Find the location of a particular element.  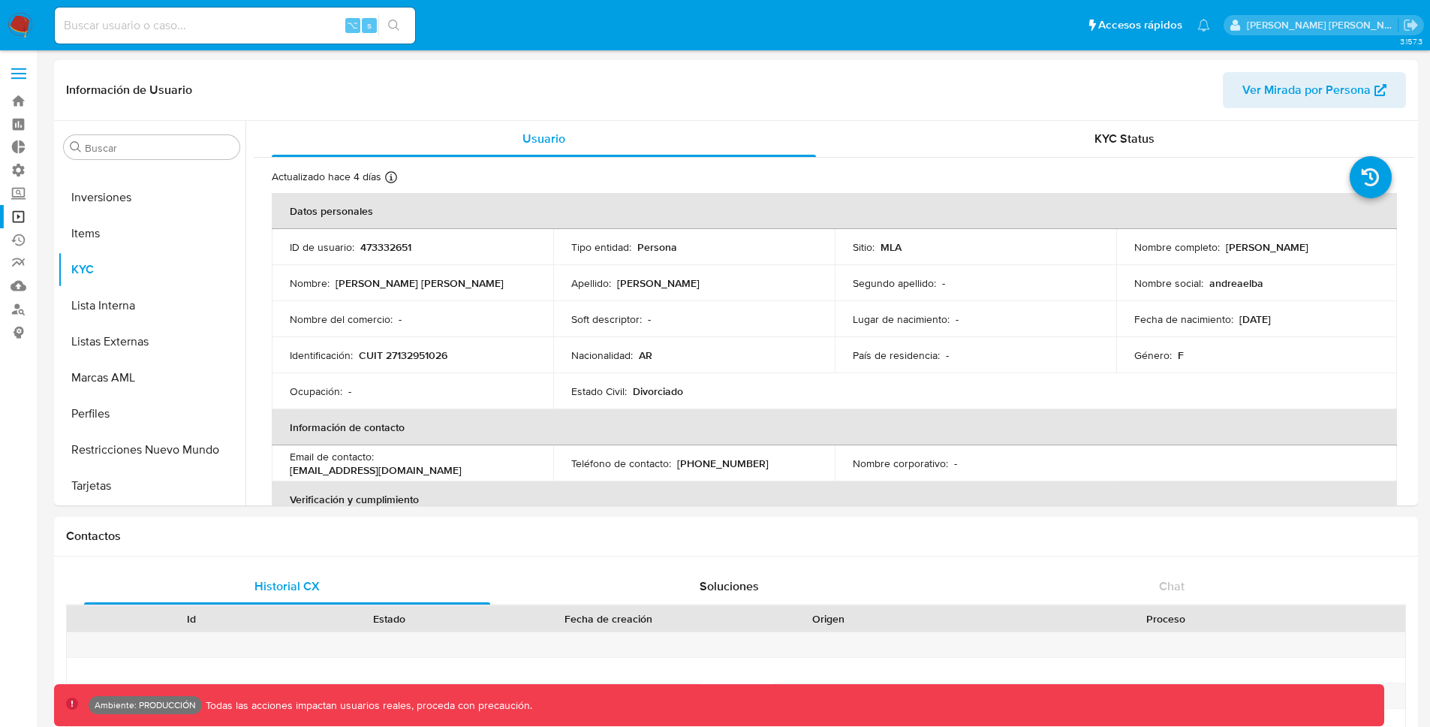

input: Buscar usuario o caso... is located at coordinates (235, 26).